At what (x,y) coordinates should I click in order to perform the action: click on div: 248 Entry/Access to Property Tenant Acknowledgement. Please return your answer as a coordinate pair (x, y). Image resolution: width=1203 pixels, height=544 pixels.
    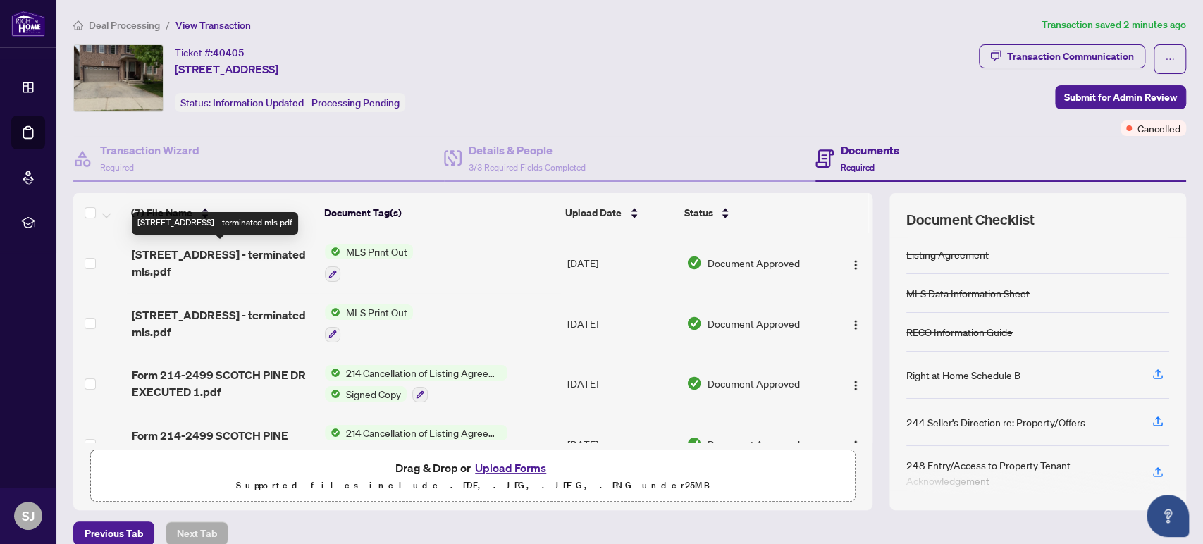
    Looking at the image, I should click on (1021, 473).